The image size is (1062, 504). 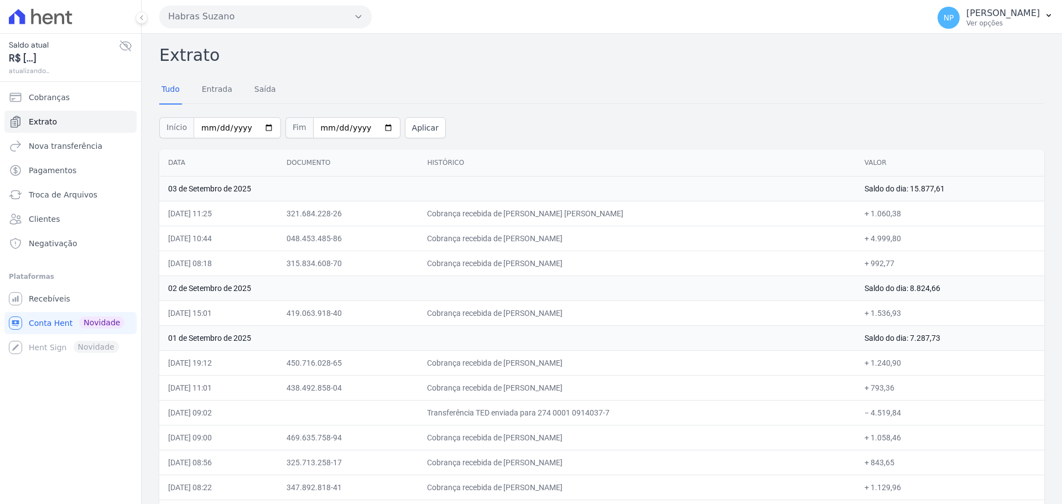 I want to click on td: + 1.058,46, so click(x=950, y=437).